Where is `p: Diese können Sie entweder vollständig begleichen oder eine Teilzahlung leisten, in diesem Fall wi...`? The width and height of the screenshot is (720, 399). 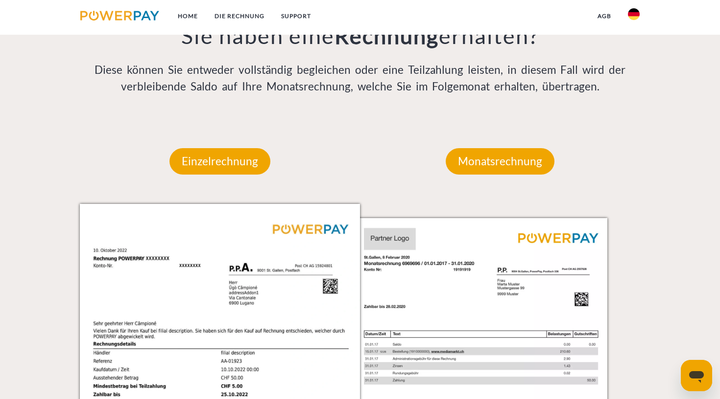
p: Diese können Sie entweder vollständig begleichen oder eine Teilzahlung leisten, in diesem Fall wi... is located at coordinates (360, 78).